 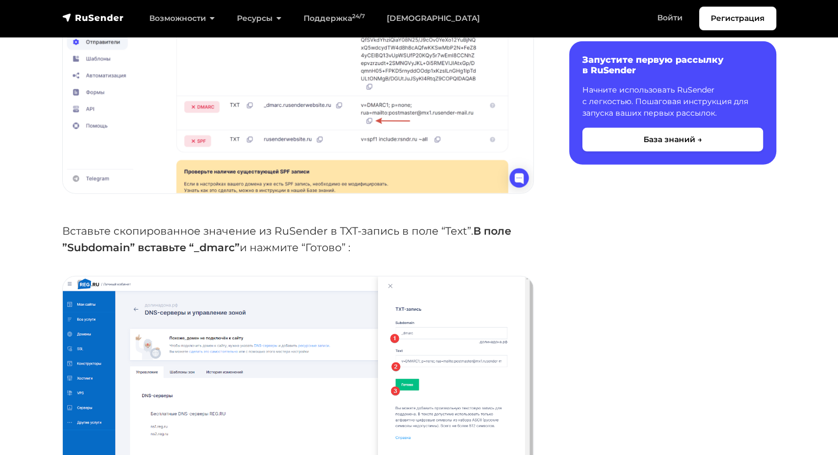 I want to click on button: База знаний →, so click(x=673, y=139).